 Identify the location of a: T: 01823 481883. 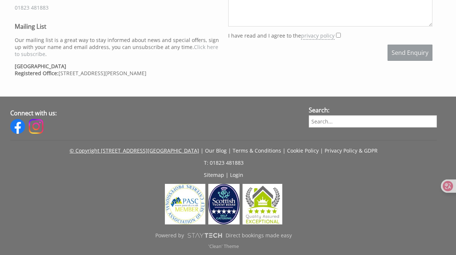
(224, 162).